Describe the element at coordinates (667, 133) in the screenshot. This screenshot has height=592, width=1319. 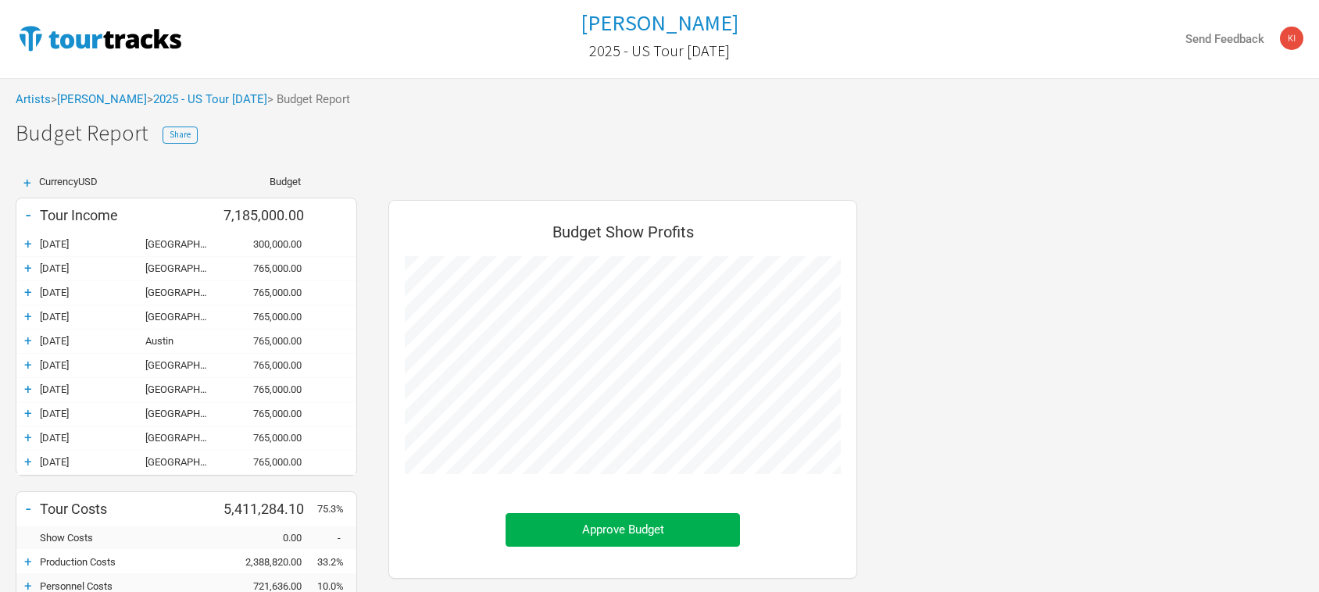
I see `h1: Budget Report` at that location.